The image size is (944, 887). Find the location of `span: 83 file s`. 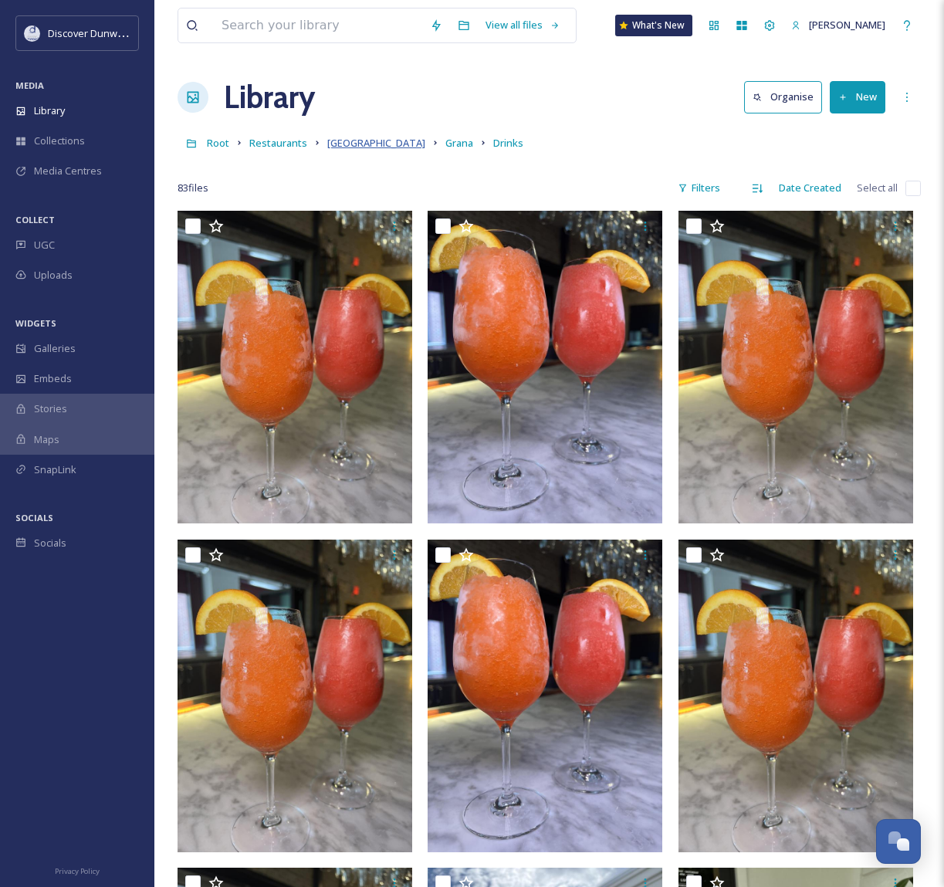

span: 83 file s is located at coordinates (193, 188).